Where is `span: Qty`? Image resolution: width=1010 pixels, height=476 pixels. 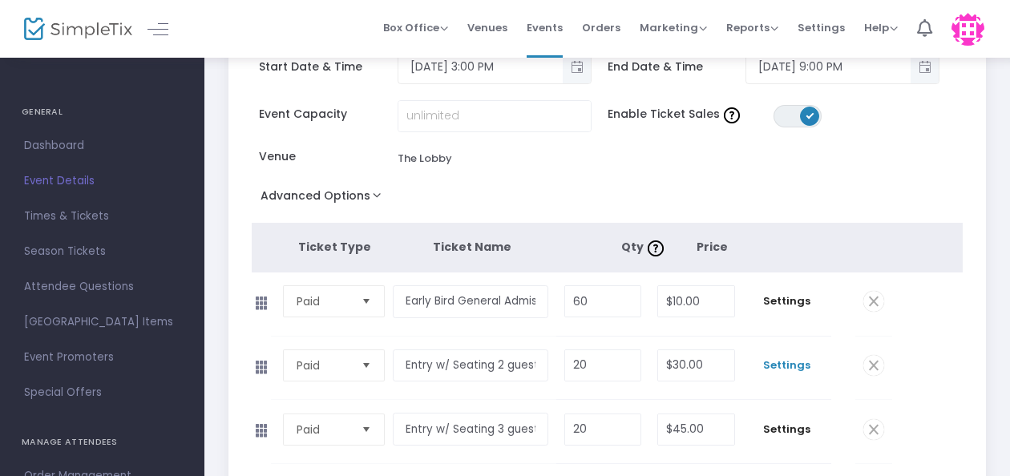 span: Qty is located at coordinates (645, 247).